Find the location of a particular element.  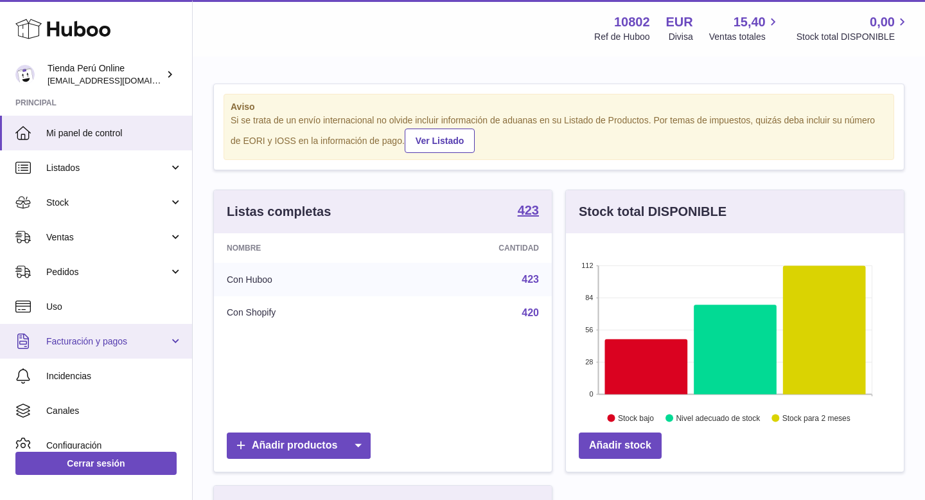

span: Stock is located at coordinates (107, 202).